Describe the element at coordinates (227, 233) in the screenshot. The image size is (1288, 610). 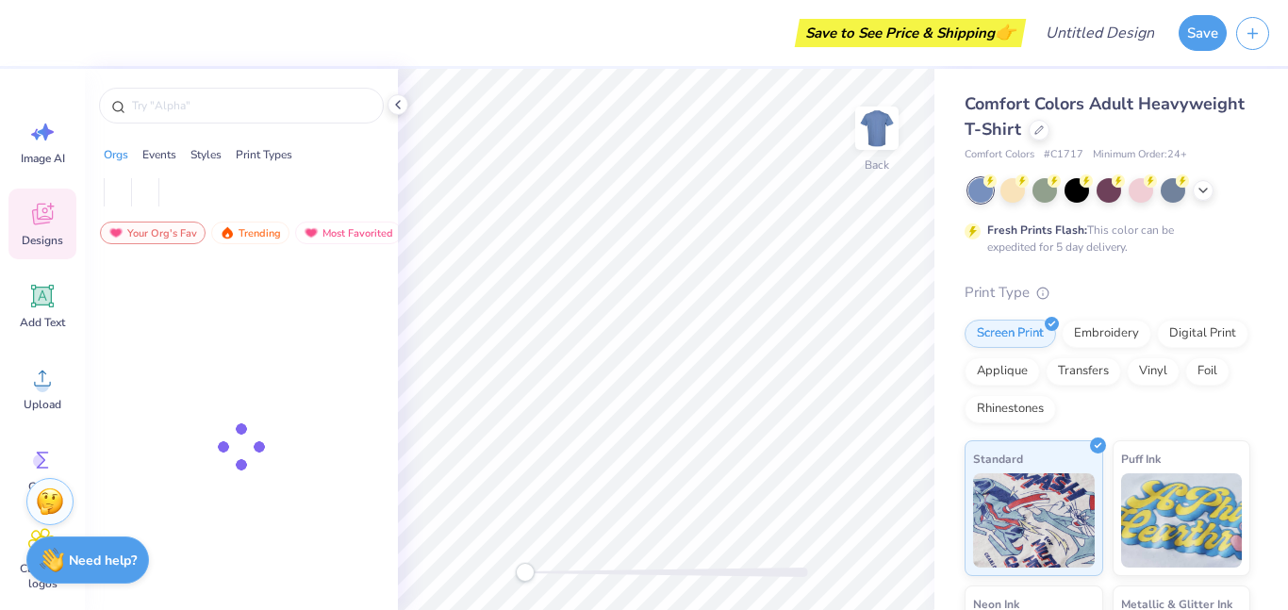
I see `img: trending.gif` at that location.